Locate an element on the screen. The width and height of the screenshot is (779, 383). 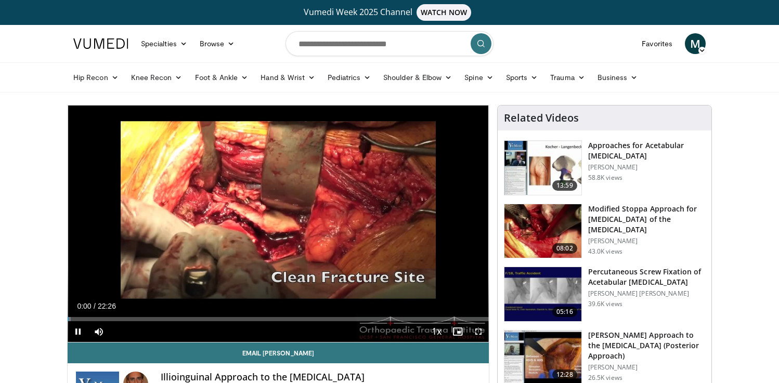
p: 39.6K views is located at coordinates (605, 304).